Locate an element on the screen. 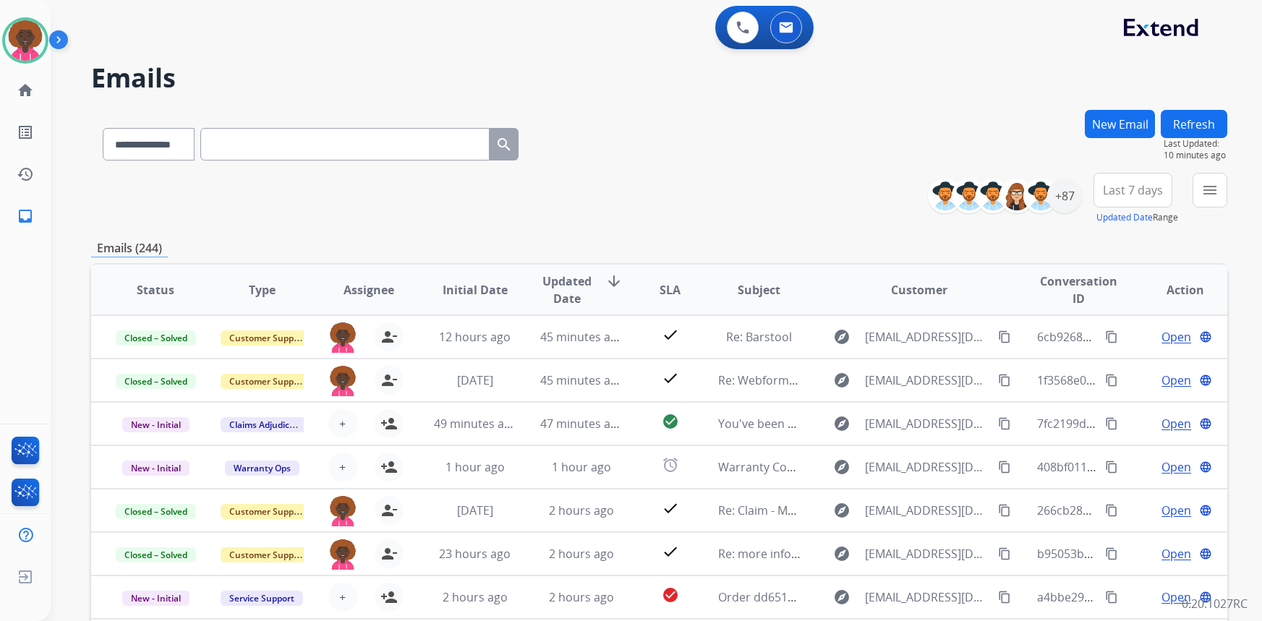  h2: Emails is located at coordinates (659, 78).